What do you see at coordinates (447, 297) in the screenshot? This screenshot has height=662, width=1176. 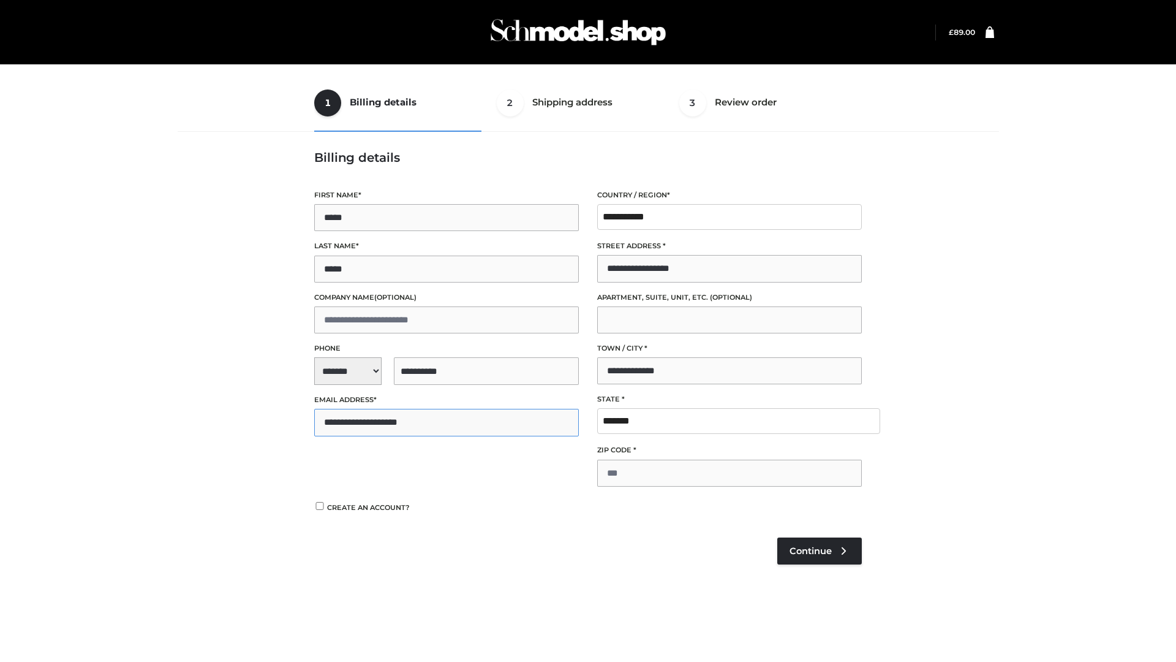 I see `label: Company name` at bounding box center [447, 297].